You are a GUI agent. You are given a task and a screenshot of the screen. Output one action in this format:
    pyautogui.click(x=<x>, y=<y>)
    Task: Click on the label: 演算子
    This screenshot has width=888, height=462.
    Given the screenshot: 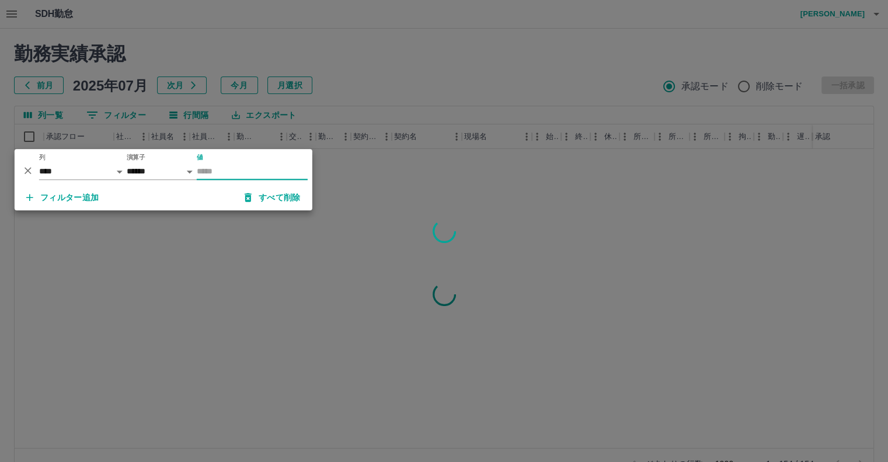 What is the action you would take?
    pyautogui.click(x=136, y=157)
    